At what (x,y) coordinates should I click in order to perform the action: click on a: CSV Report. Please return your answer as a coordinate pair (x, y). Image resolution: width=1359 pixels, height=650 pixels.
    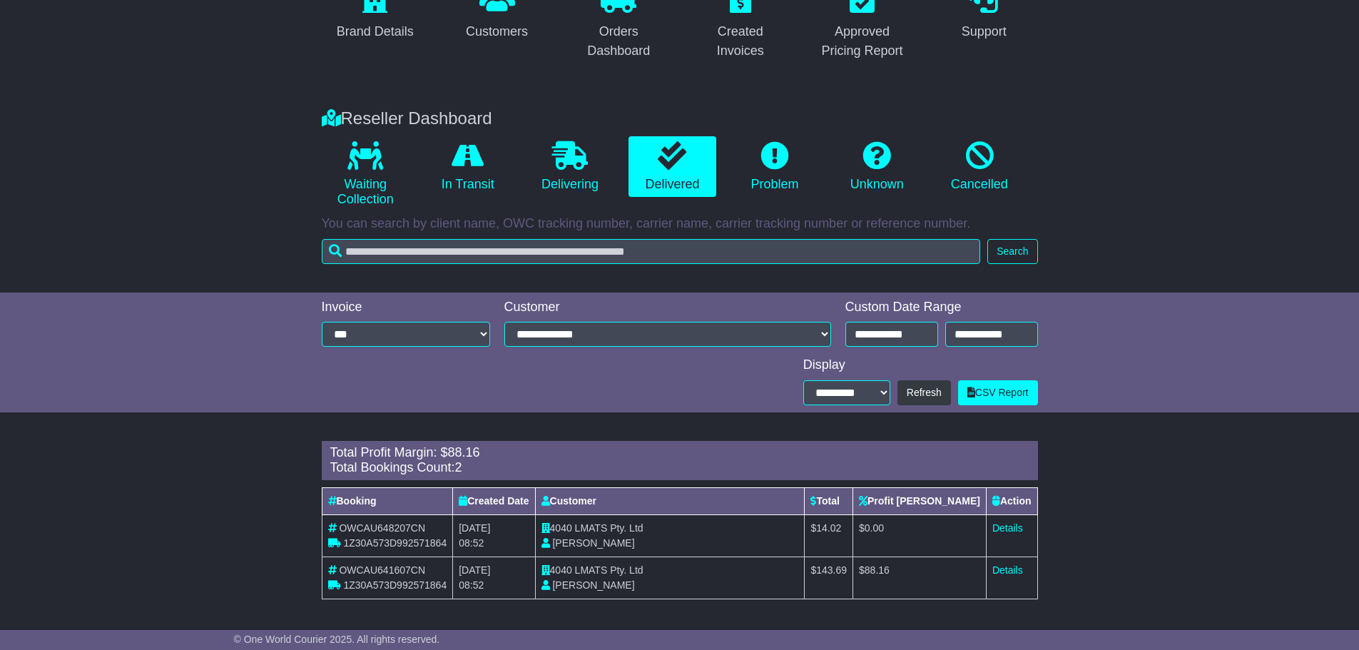
    Looking at the image, I should click on (998, 392).